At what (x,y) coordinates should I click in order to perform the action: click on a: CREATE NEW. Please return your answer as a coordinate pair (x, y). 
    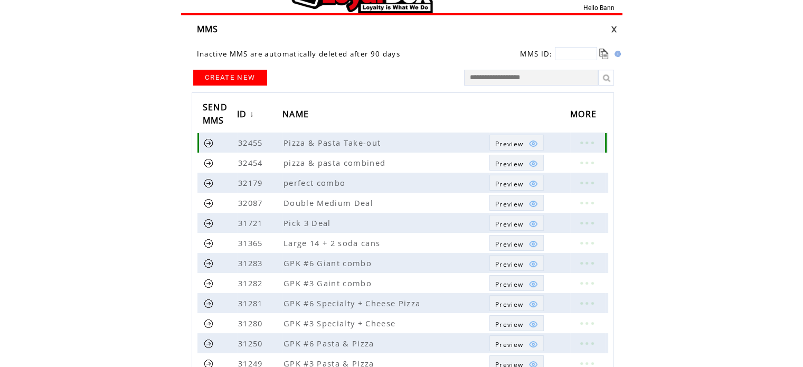
    Looking at the image, I should click on (230, 78).